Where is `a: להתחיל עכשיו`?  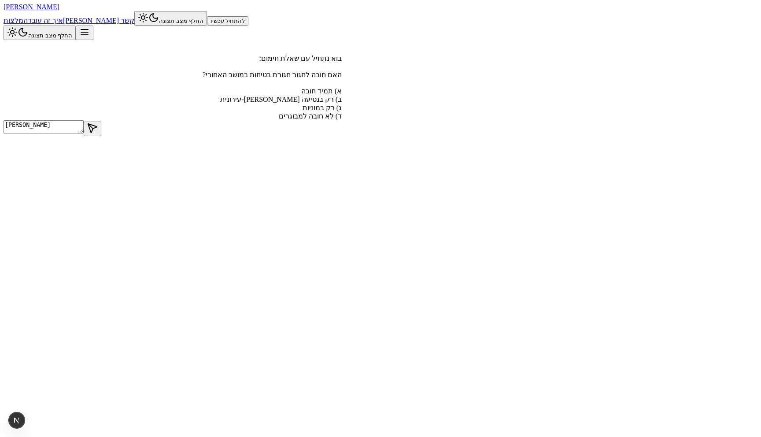 a: להתחיל עכשיו is located at coordinates (228, 20).